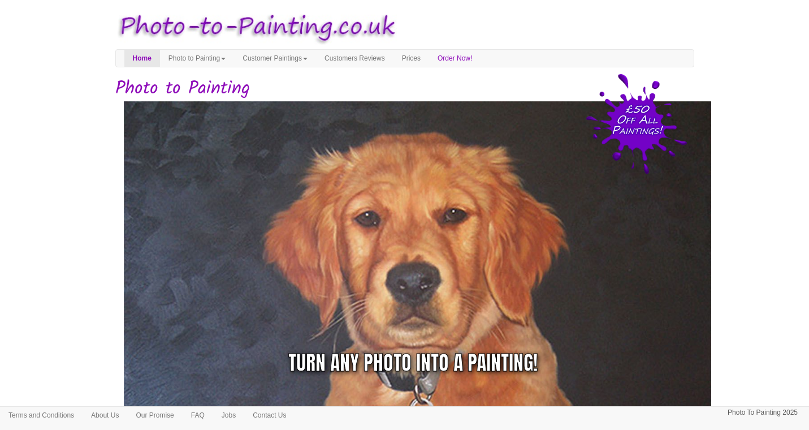  What do you see at coordinates (154, 415) in the screenshot?
I see `a: Our Promise` at bounding box center [154, 415].